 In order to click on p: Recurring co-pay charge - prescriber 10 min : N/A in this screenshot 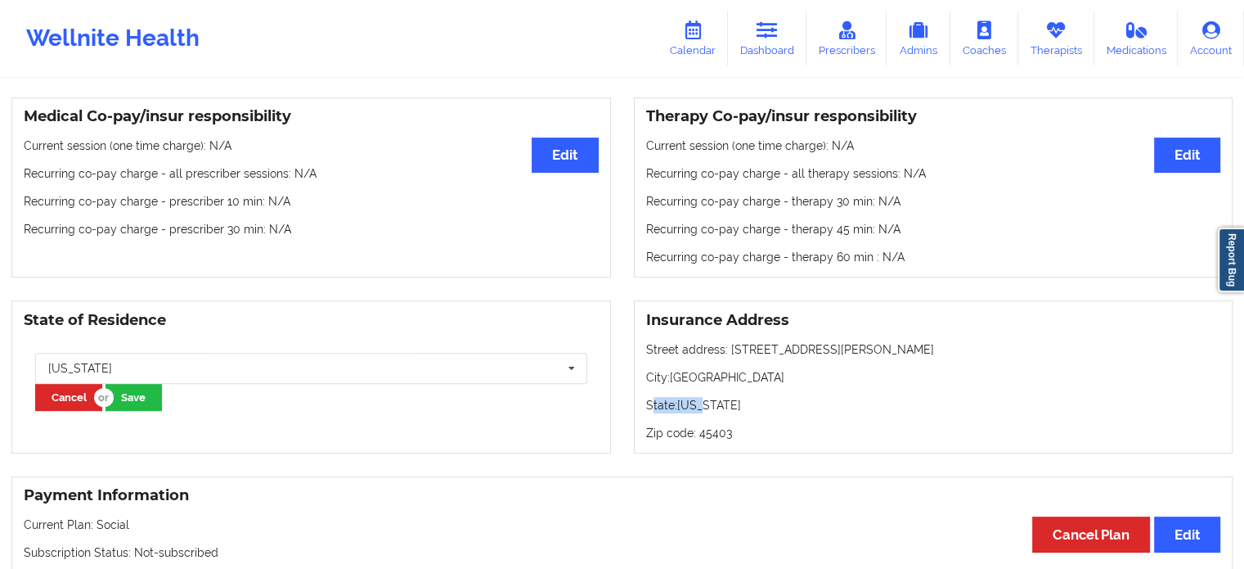, I will do `click(311, 201)`.